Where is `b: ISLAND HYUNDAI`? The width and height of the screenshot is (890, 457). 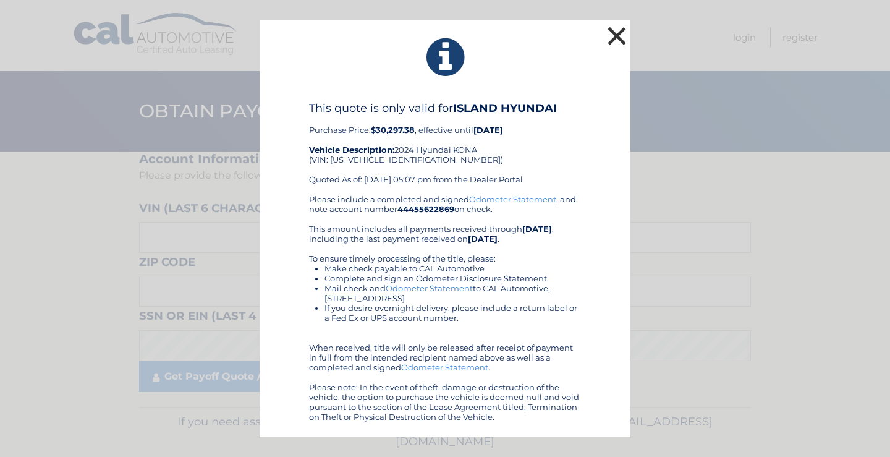 b: ISLAND HYUNDAI is located at coordinates (505, 108).